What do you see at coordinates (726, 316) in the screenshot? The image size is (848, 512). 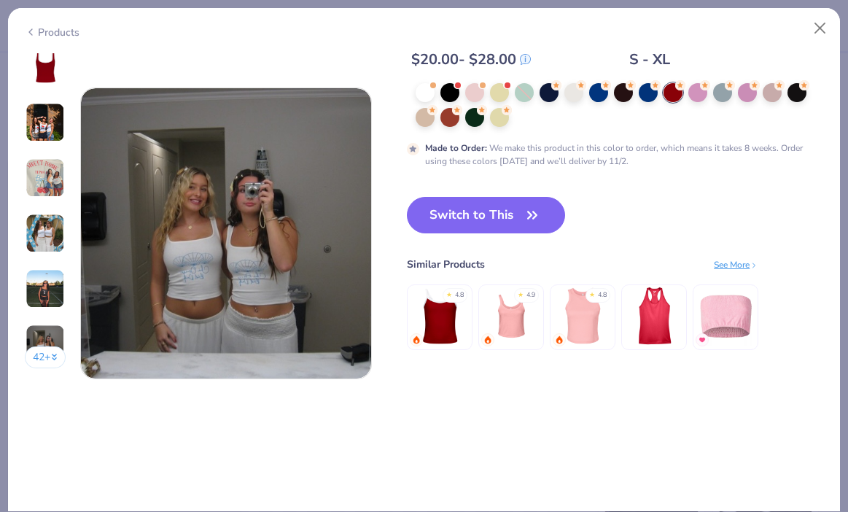 I see `img: Fresh Prints Terry Bandeau` at bounding box center [726, 316].